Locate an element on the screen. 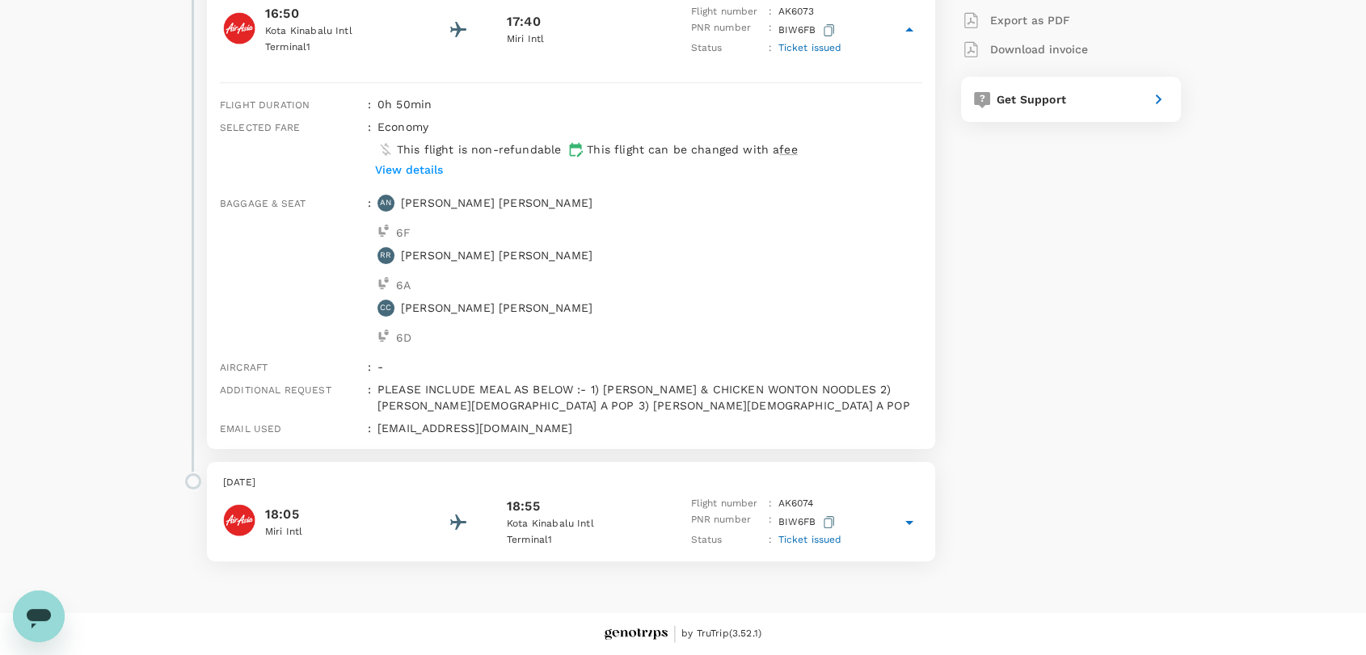 The image size is (1366, 655). p: economy is located at coordinates (402, 127).